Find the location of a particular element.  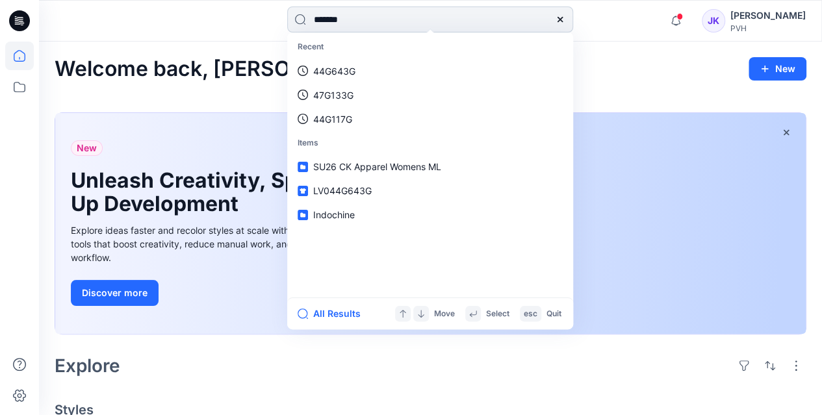

a: Indochine is located at coordinates (430, 215).